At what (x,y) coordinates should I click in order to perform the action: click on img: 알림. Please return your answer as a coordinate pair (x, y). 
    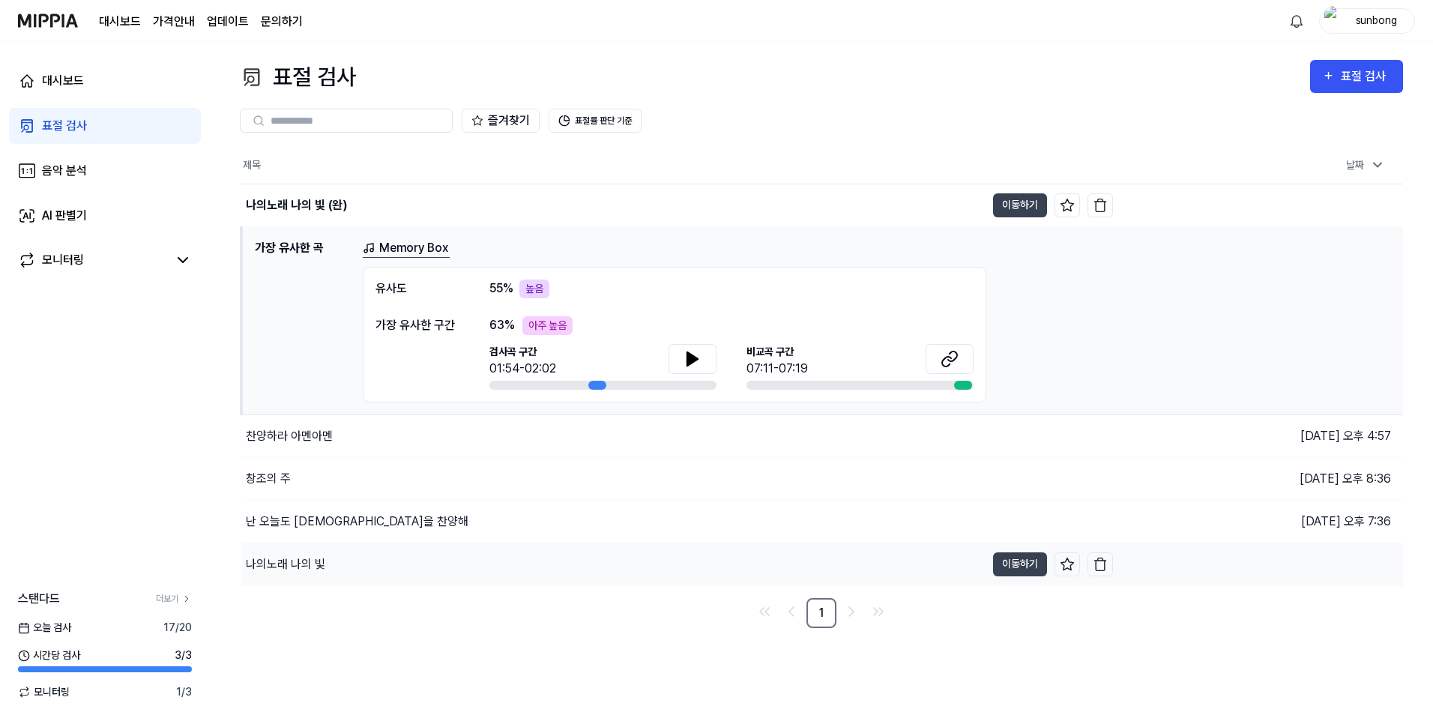
    Looking at the image, I should click on (1297, 21).